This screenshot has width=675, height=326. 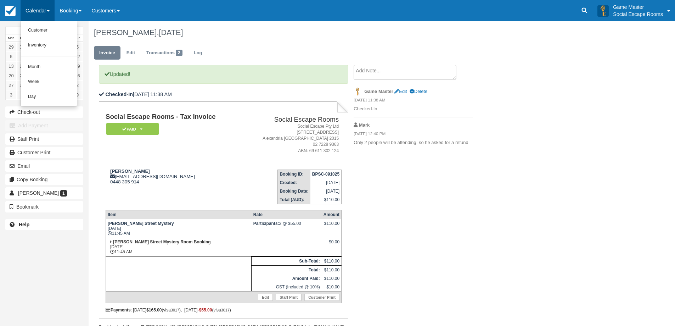 What do you see at coordinates (223, 74) in the screenshot?
I see `p: Updated!` at bounding box center [223, 74].